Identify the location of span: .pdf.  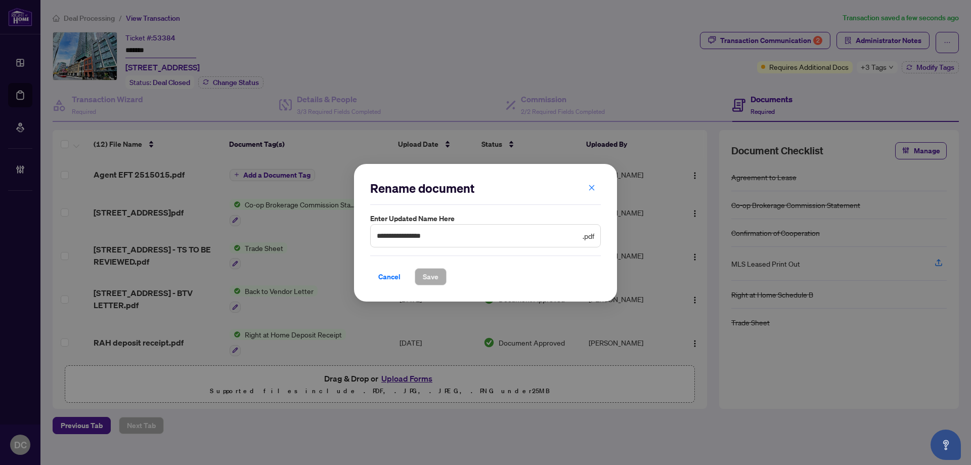
(588, 235).